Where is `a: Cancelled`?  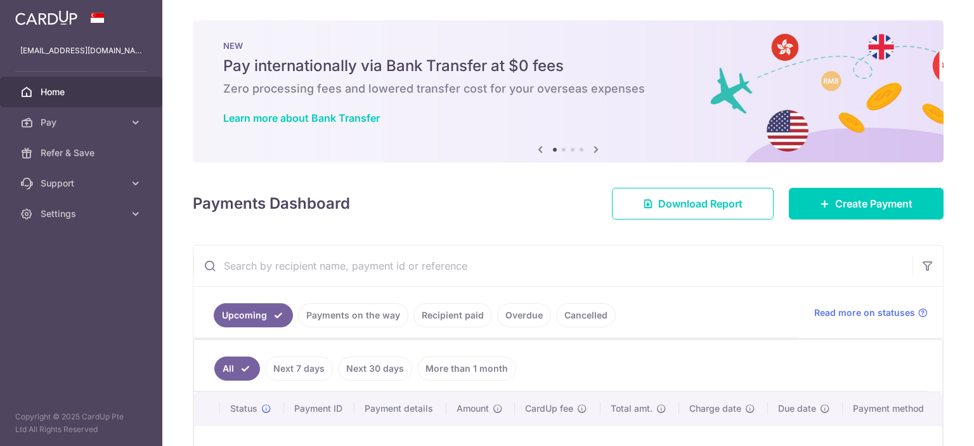
a: Cancelled is located at coordinates (586, 315).